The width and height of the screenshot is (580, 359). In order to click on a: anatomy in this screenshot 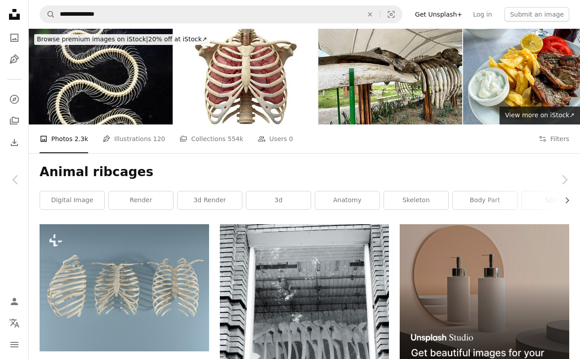, I will do `click(347, 201)`.